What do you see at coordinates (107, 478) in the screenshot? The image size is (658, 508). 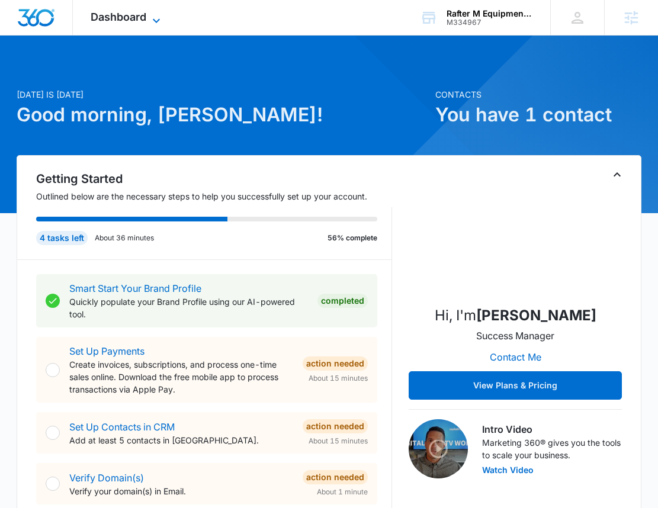 I see `a: Verify Domain(s)` at bounding box center [107, 478].